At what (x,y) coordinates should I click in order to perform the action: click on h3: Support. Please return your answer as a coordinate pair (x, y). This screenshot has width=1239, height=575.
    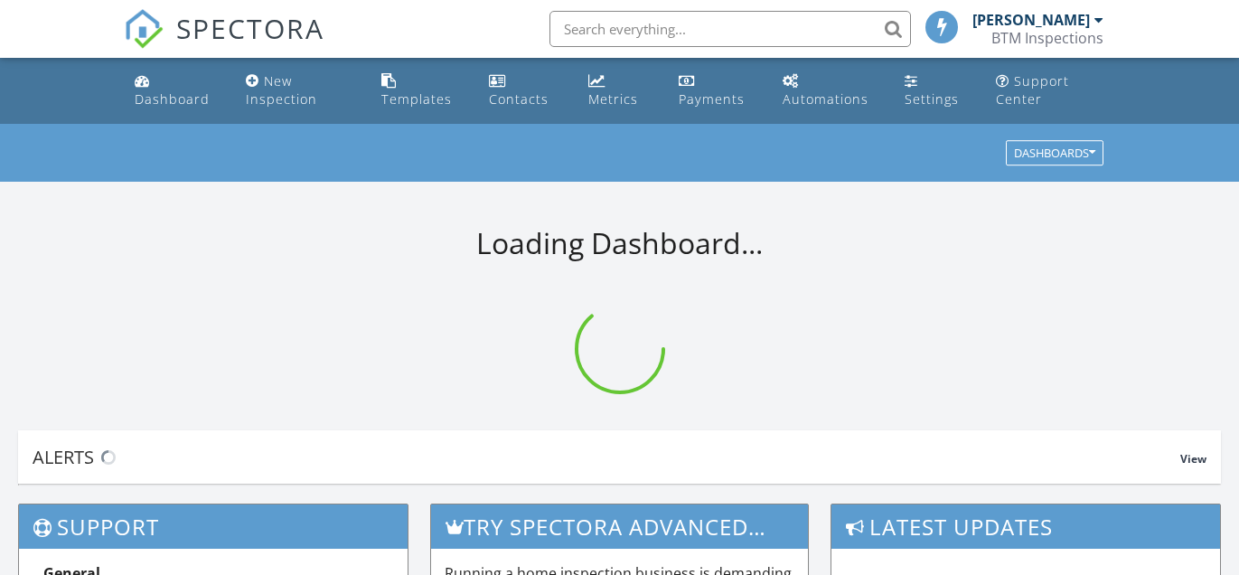
    Looking at the image, I should click on (213, 526).